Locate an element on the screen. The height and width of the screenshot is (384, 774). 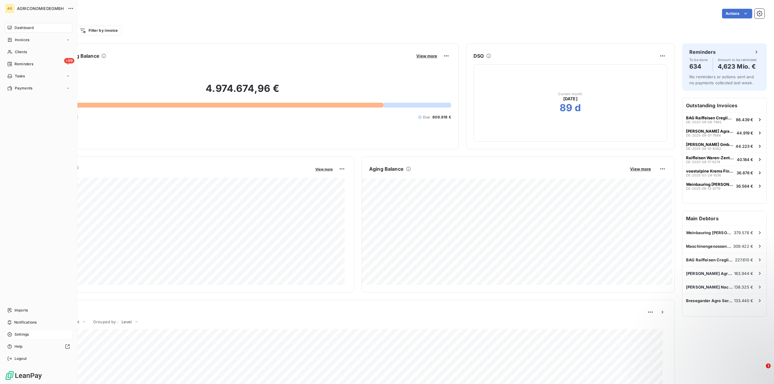
span: DE-2025-03-24-1036 is located at coordinates (704, 175).